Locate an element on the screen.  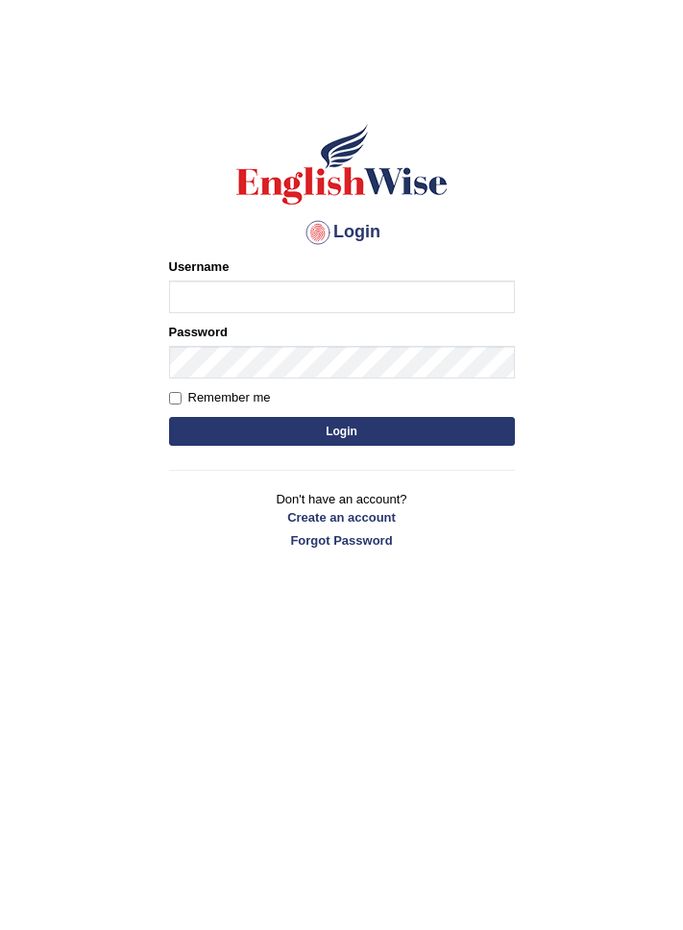
button: Login is located at coordinates (342, 431).